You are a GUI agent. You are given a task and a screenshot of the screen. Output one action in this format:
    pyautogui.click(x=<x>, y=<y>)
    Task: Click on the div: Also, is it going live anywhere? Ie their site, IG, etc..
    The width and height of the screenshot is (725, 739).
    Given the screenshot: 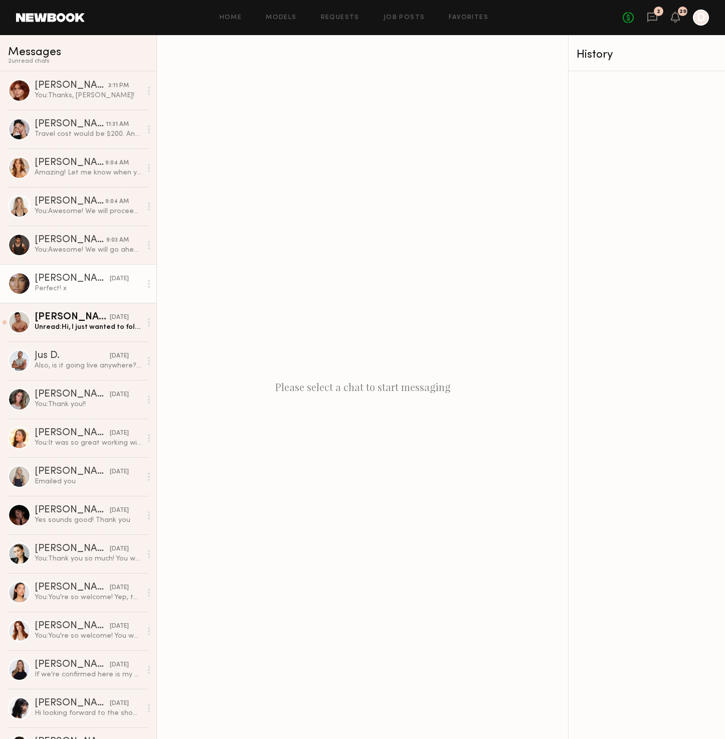 What is the action you would take?
    pyautogui.click(x=88, y=365)
    